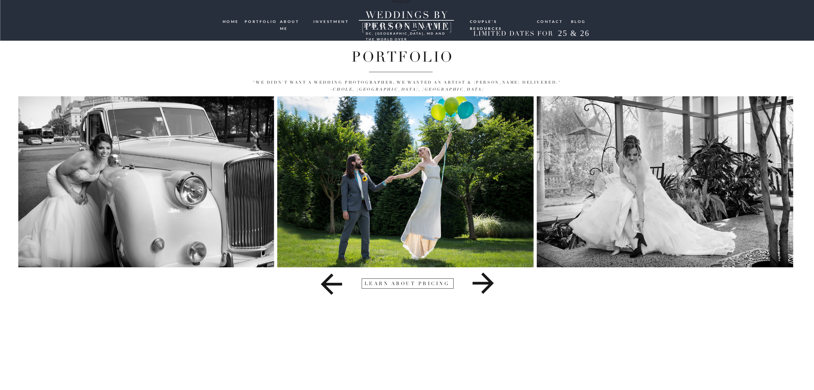 The width and height of the screenshot is (814, 390). Describe the element at coordinates (550, 21) in the screenshot. I see `a: Contact` at that location.